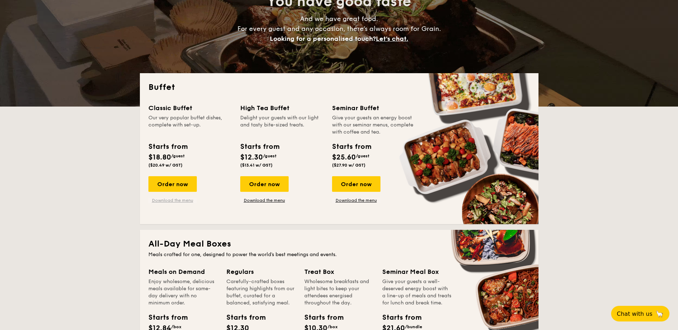  I want to click on div: Classic Buffet, so click(190, 108).